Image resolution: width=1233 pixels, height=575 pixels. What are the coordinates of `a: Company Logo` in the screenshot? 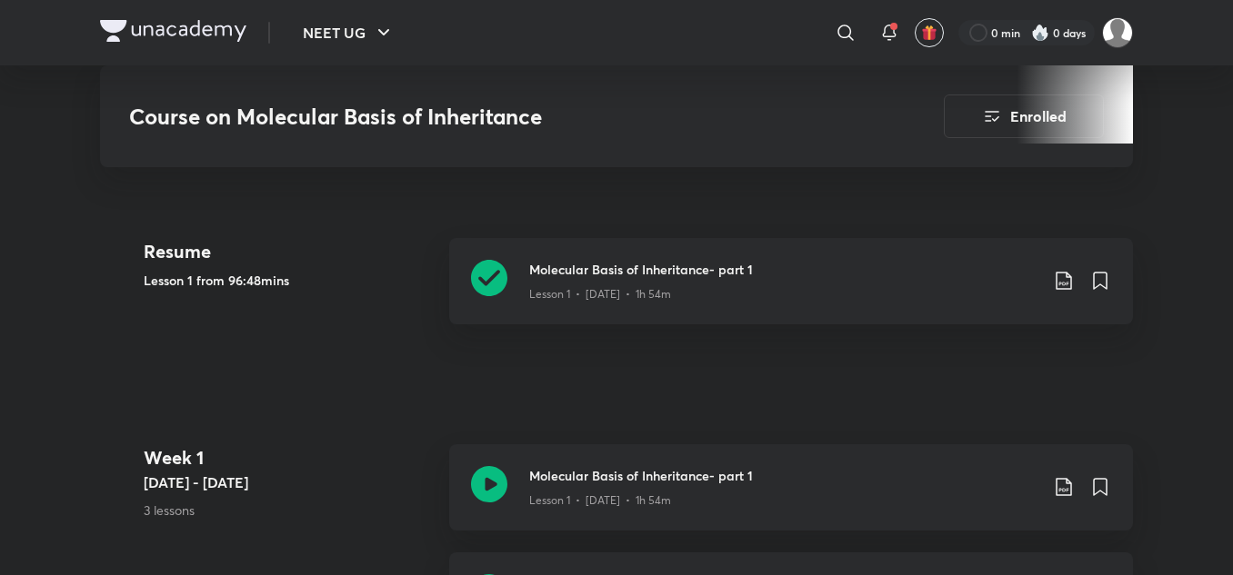 It's located at (173, 33).